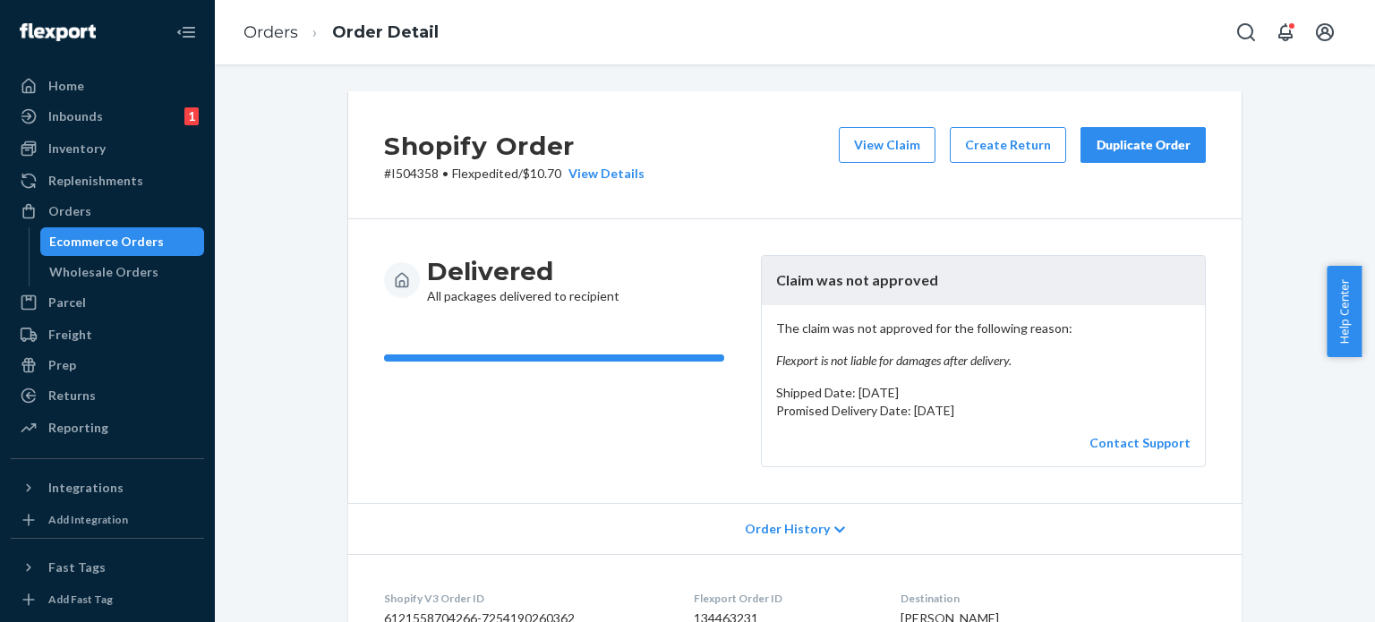 This screenshot has width=1375, height=622. I want to click on button: Create Return, so click(1008, 145).